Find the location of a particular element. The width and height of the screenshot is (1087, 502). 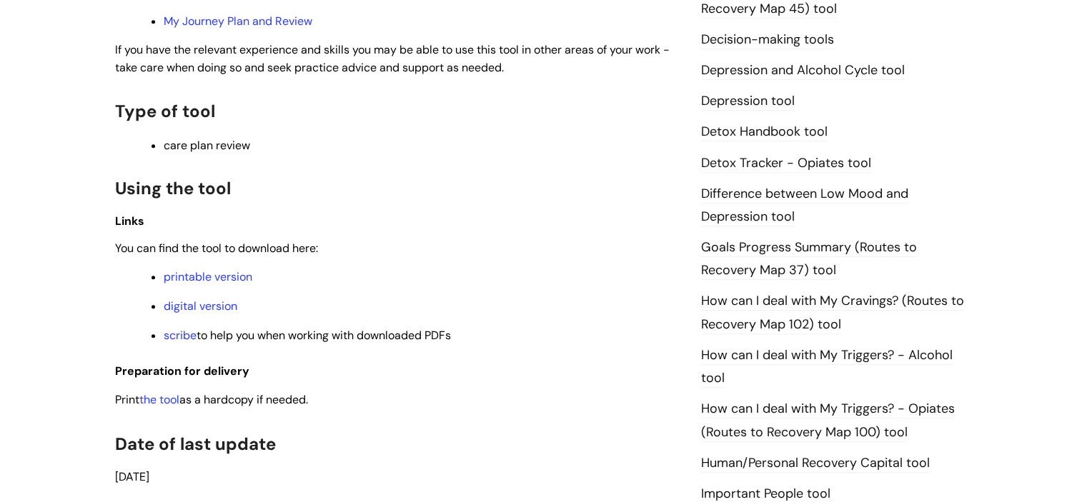

a: My Journey Plan and Review is located at coordinates (238, 21).